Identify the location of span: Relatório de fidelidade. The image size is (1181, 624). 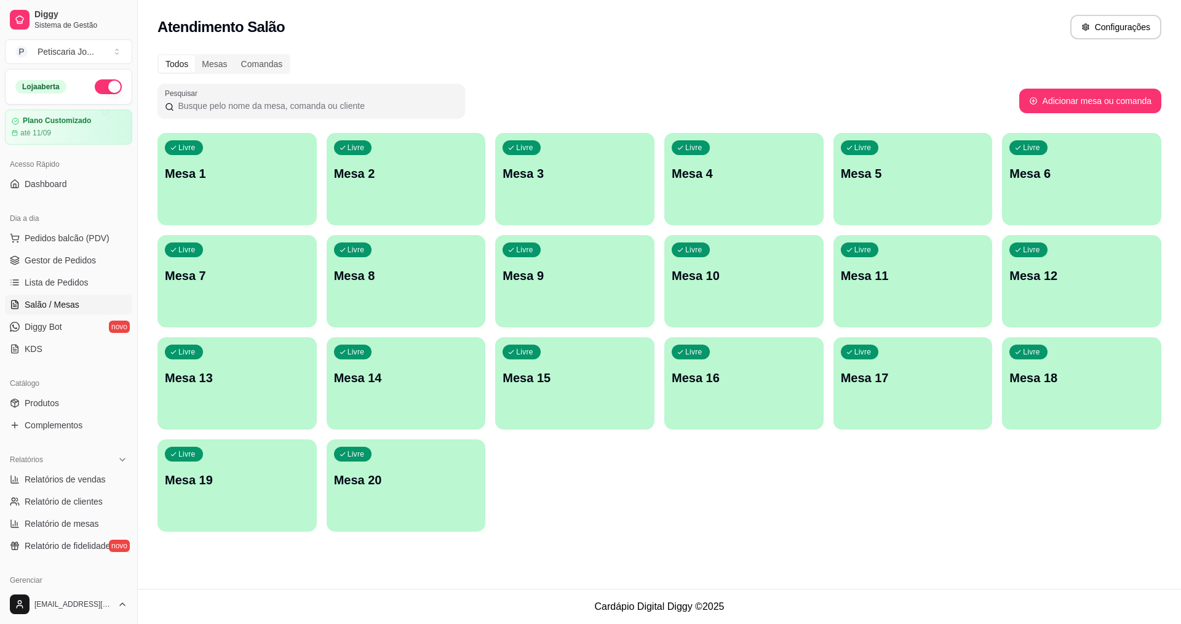
(67, 546).